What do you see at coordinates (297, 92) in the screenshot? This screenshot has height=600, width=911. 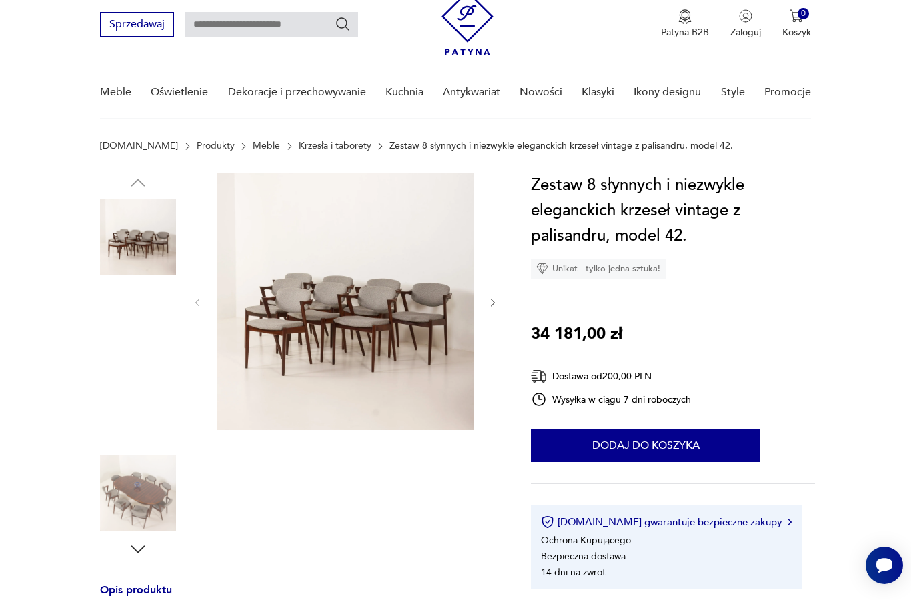 I see `a: Dekoracje i przechowywanie` at bounding box center [297, 92].